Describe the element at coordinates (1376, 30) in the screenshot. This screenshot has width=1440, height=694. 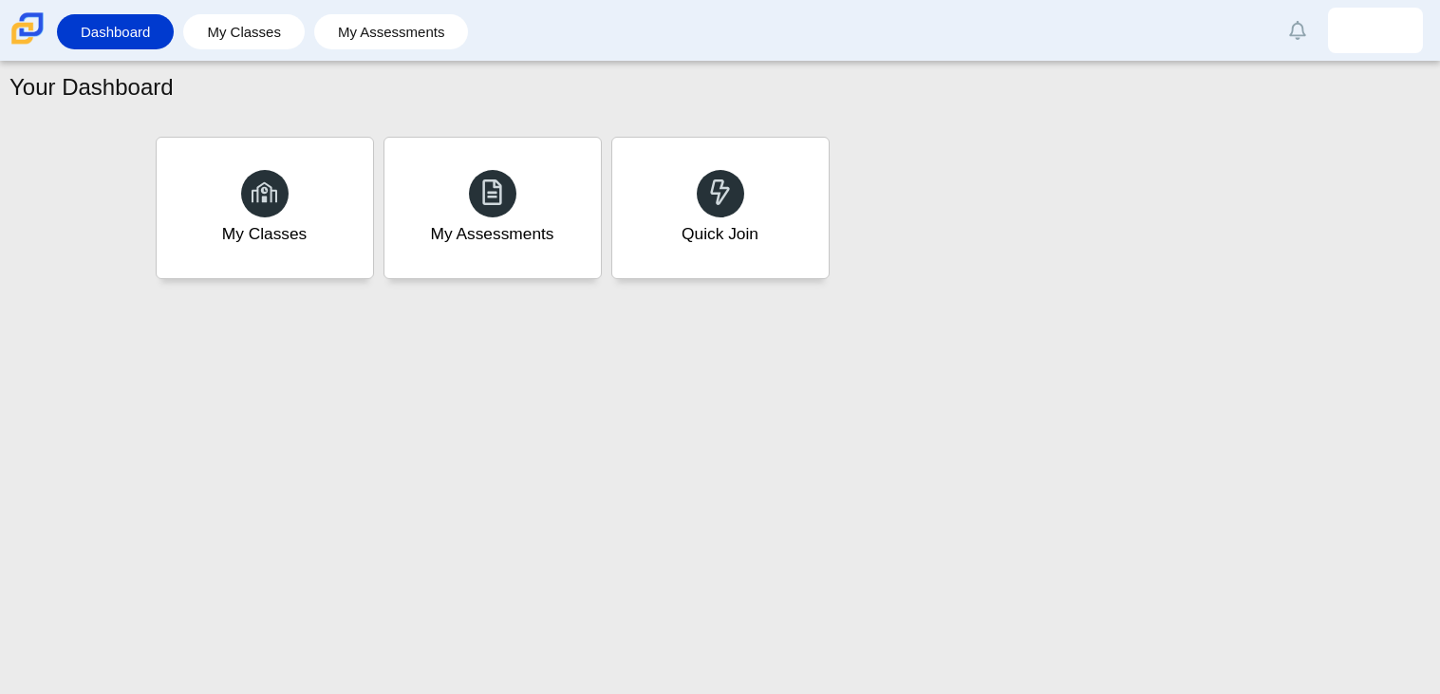
I see `img: omar.martinezurend.a1J5N1` at that location.